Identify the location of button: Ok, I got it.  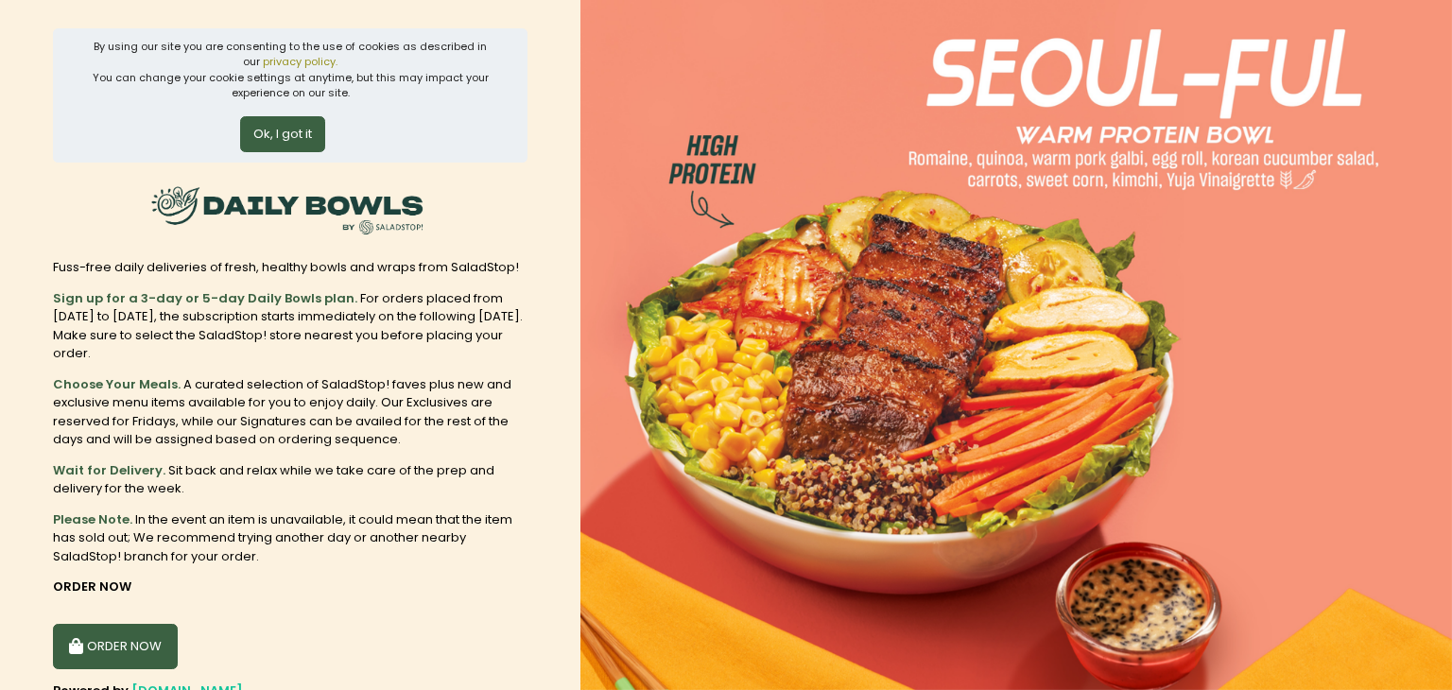
(283, 134).